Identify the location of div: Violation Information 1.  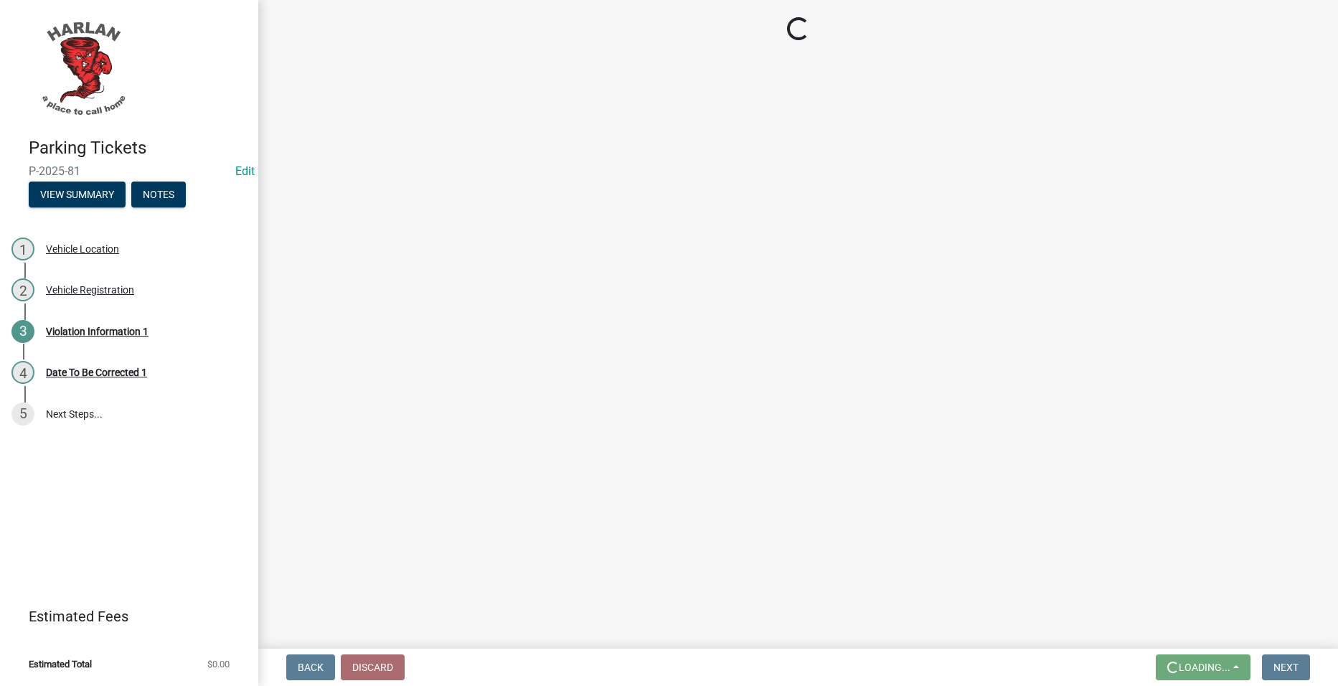
(97, 332).